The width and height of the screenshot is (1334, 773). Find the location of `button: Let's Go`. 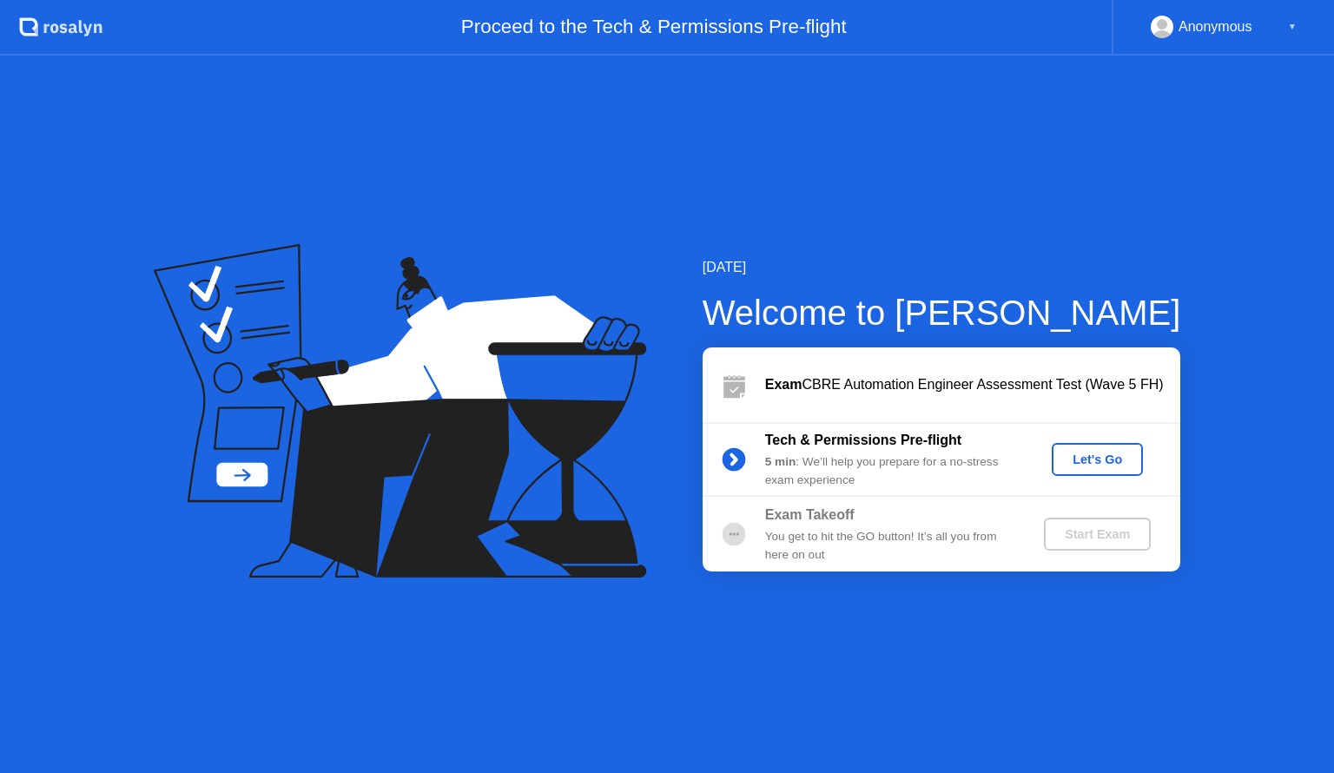

button: Let's Go is located at coordinates (1097, 460).